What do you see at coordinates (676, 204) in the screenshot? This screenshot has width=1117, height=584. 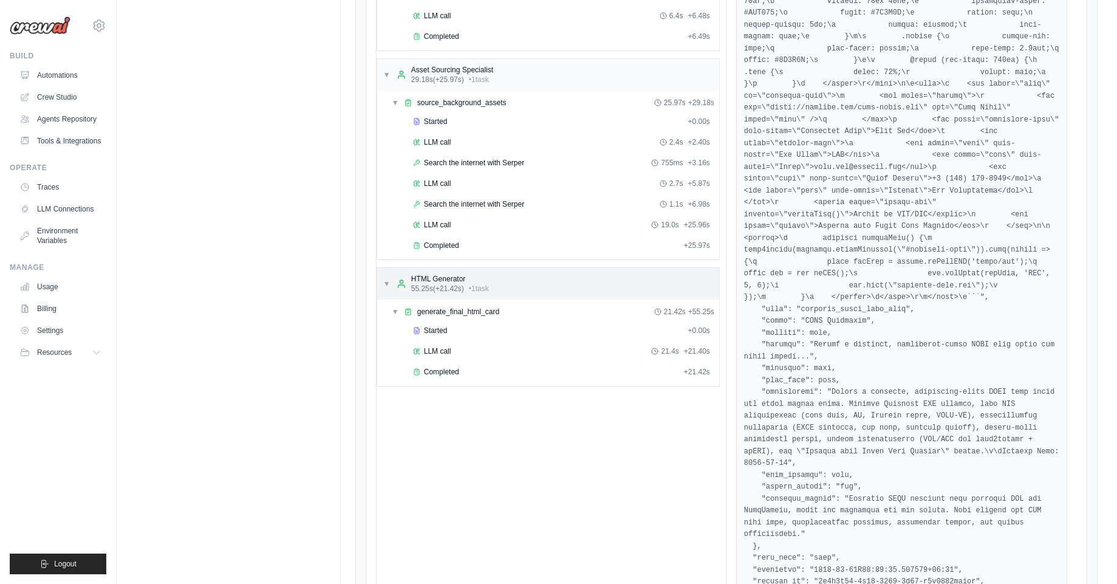 I see `span: 1.1s` at bounding box center [676, 204].